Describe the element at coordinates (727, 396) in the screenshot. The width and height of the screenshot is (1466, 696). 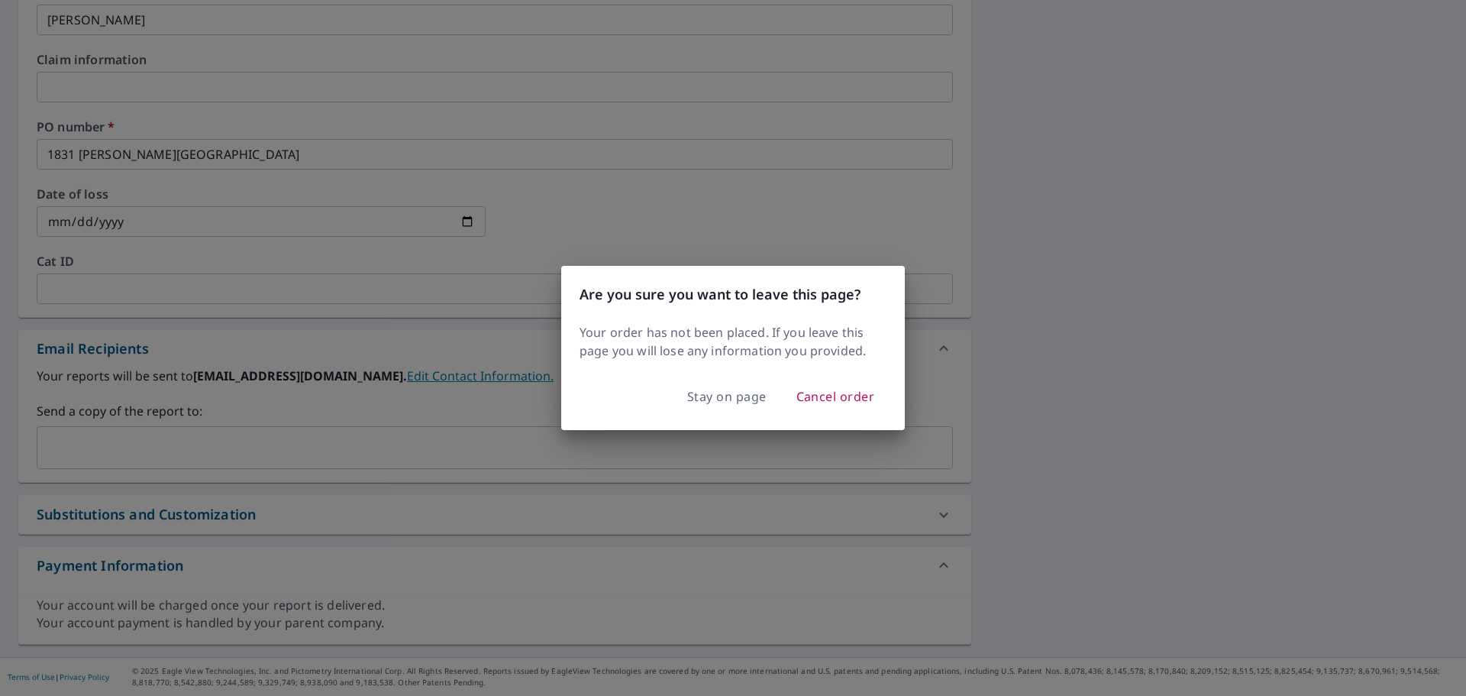
I see `span: Stay on page` at that location.